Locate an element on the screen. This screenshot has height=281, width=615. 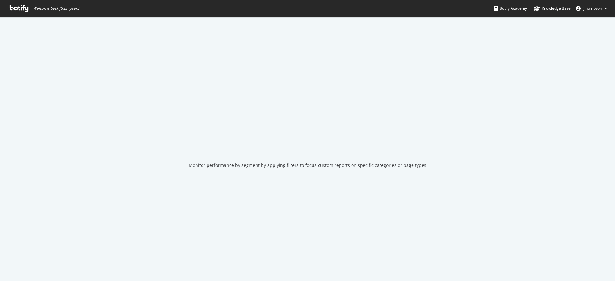
div: Botify Academy is located at coordinates (511, 8).